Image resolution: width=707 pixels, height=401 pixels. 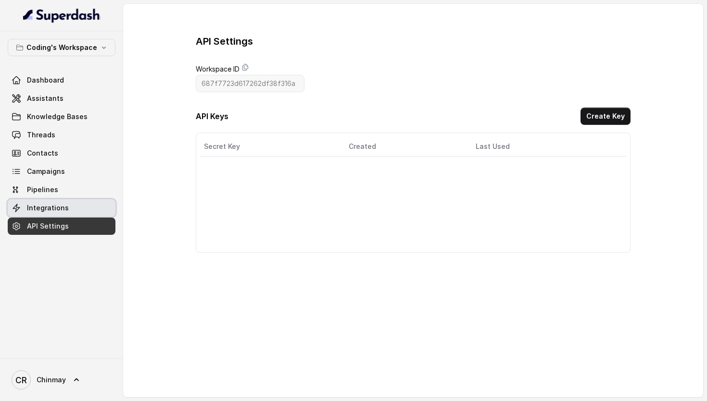 What do you see at coordinates (62, 153) in the screenshot?
I see `a: Contacts` at bounding box center [62, 153].